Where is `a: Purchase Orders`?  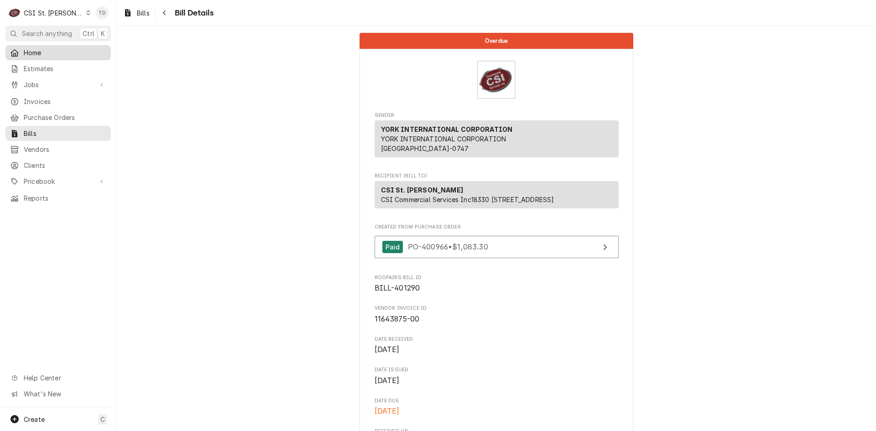 a: Purchase Orders is located at coordinates (58, 117).